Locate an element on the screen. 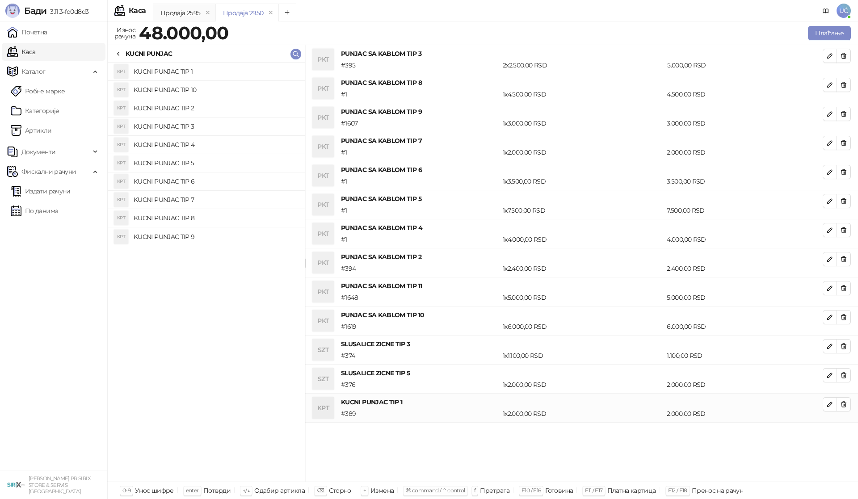 The width and height of the screenshot is (858, 499). div: Претрага is located at coordinates (494, 490).